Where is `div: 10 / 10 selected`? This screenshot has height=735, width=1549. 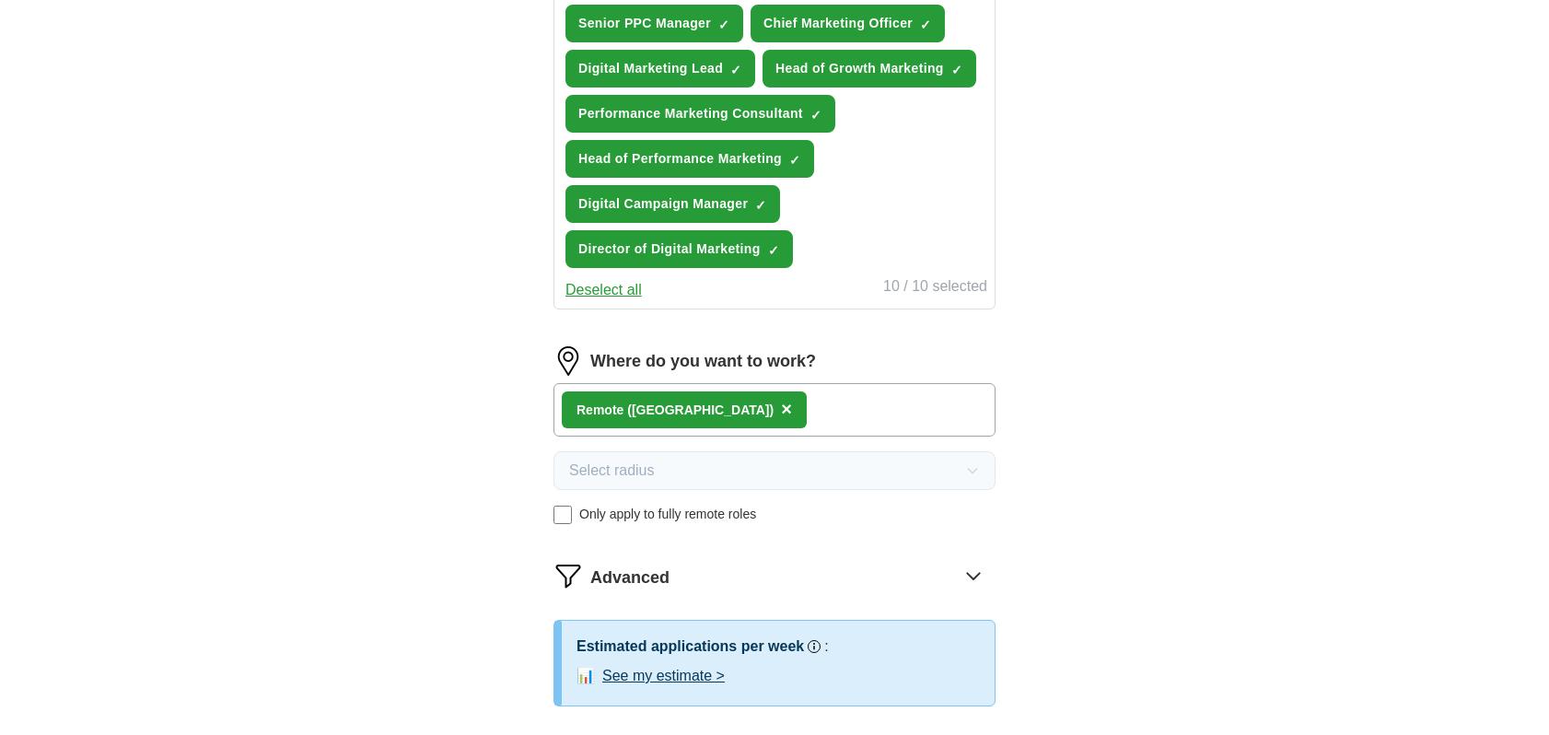 div: 10 / 10 selected is located at coordinates (935, 288).